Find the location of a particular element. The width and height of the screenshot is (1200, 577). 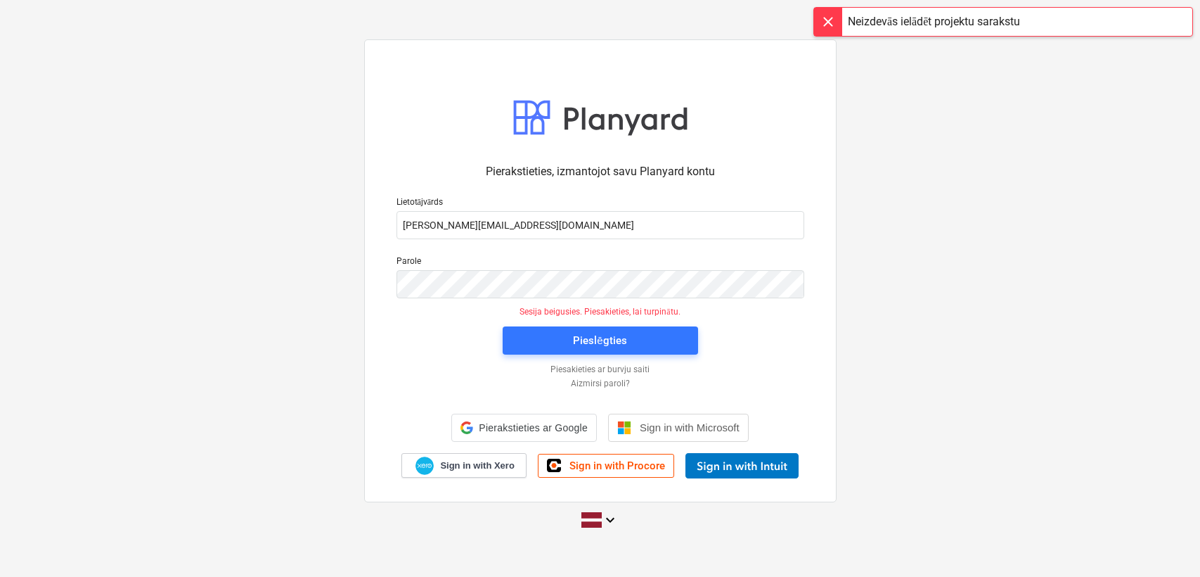

img: Microsoft logo is located at coordinates (624, 427).